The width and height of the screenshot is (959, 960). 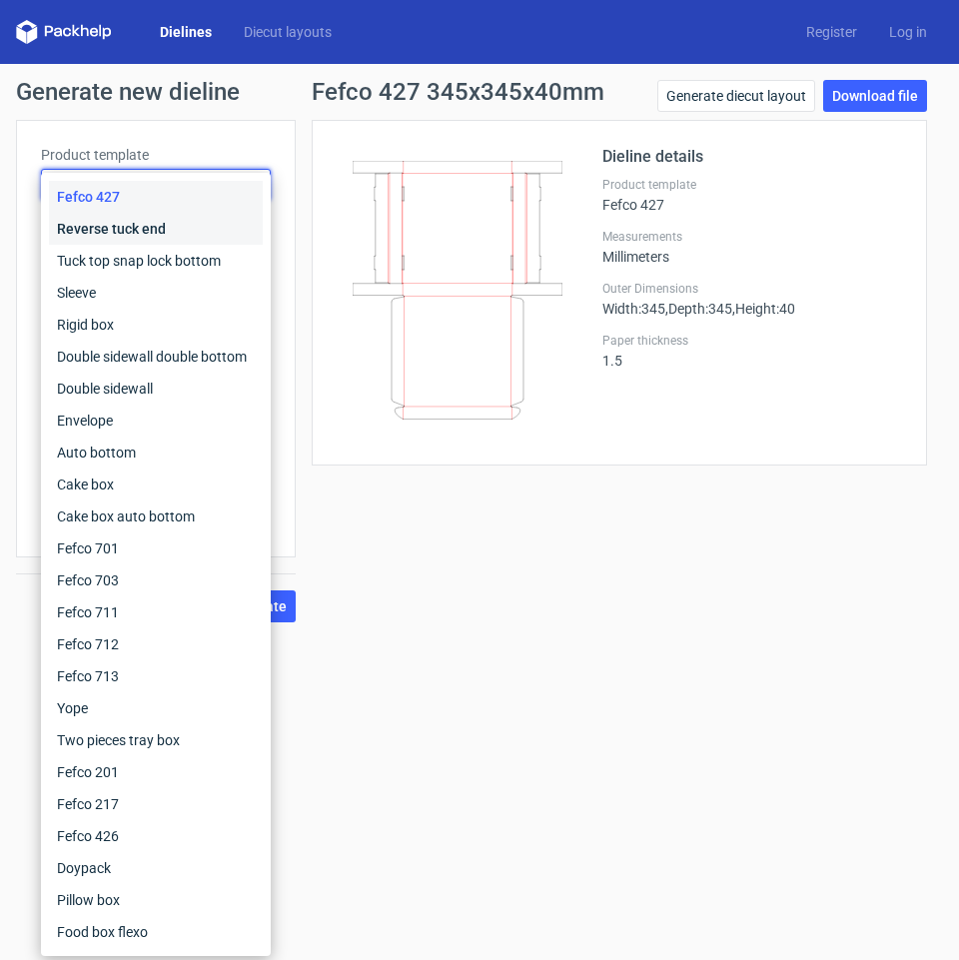 What do you see at coordinates (752, 351) in the screenshot?
I see `div: 1.5` at bounding box center [752, 351].